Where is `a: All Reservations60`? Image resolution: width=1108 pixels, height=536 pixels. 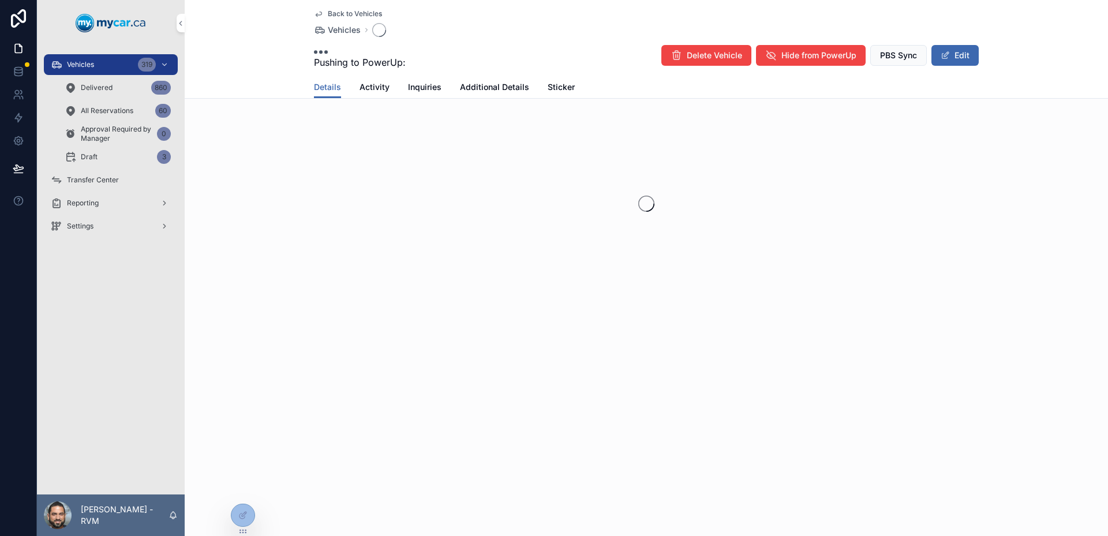 a: All Reservations60 is located at coordinates (118, 111).